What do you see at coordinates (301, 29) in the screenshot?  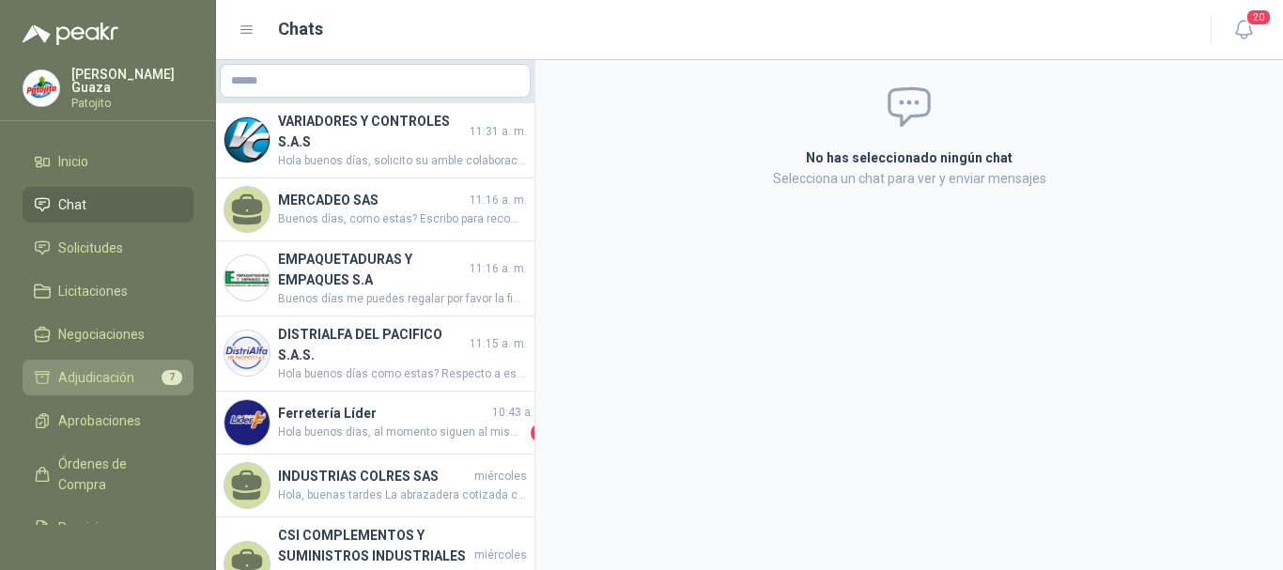 I see `h1: Chats` at bounding box center [301, 29].